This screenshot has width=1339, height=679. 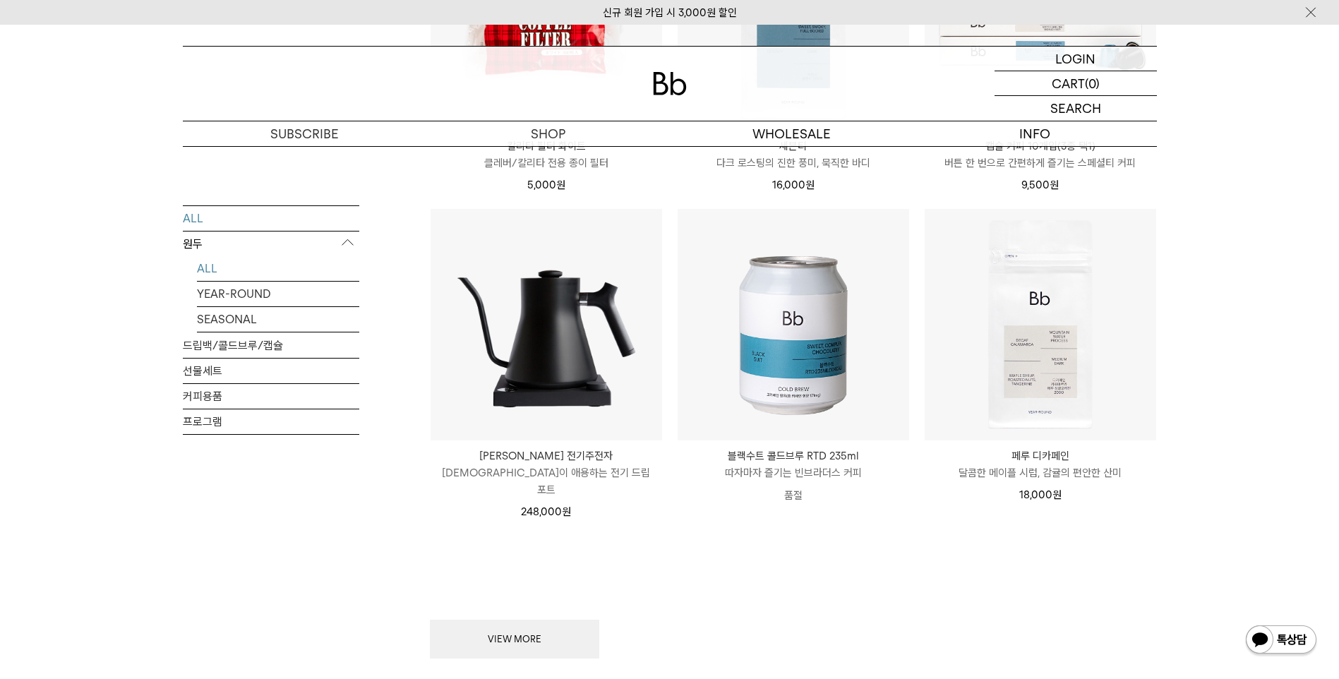 What do you see at coordinates (546, 155) in the screenshot?
I see `a: 칼리타 필터 화이트 클레버/칼리타 전용 종이 필터` at bounding box center [546, 155].